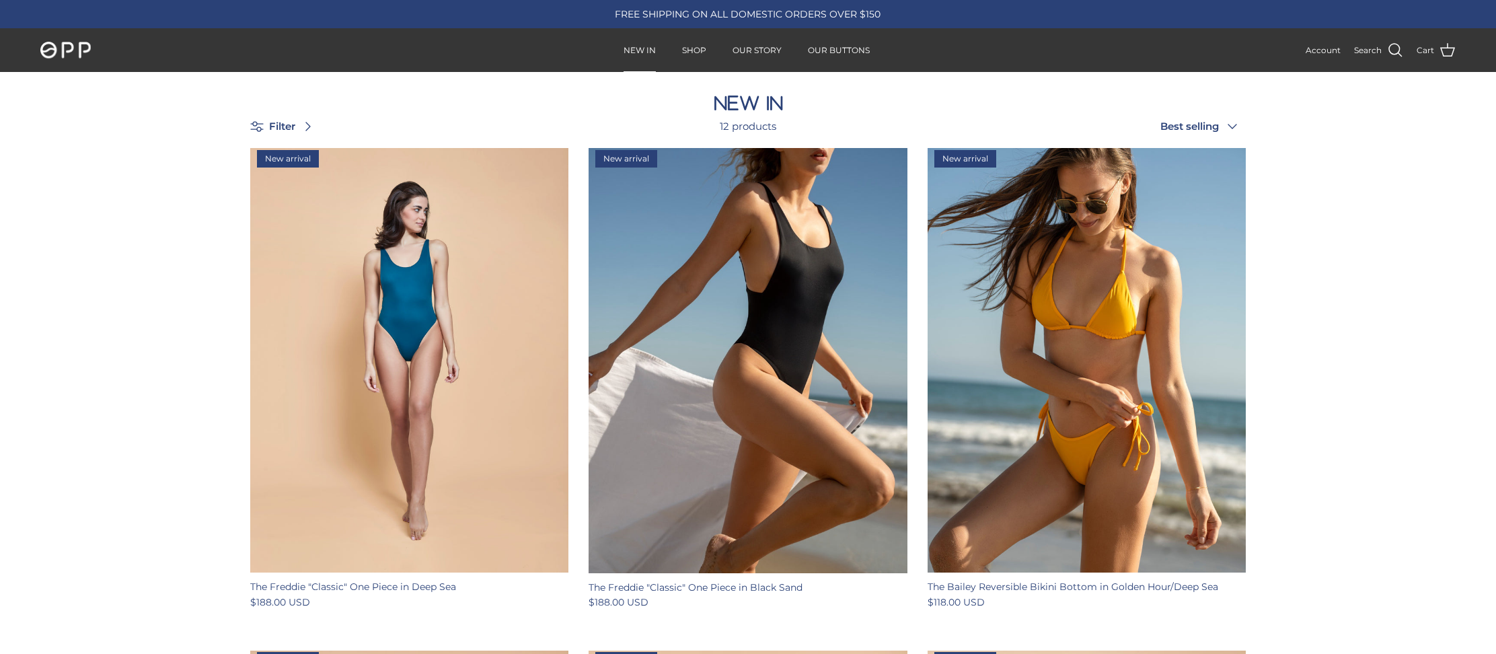 This screenshot has width=1496, height=654. What do you see at coordinates (746, 50) in the screenshot?
I see `div: Primary` at bounding box center [746, 50].